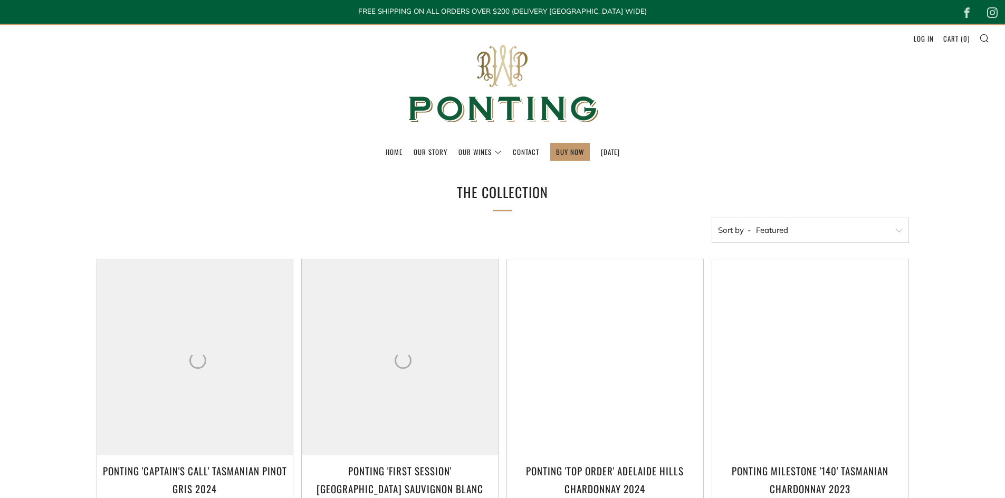  I want to click on h1: The Collection, so click(503, 193).